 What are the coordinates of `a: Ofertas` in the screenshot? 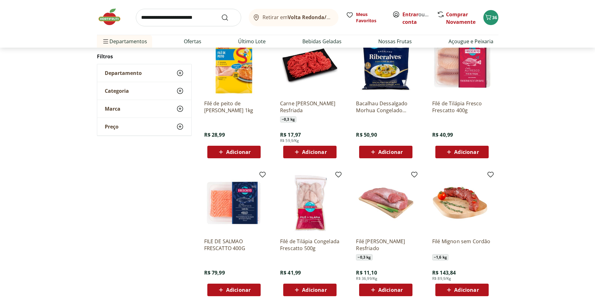 It's located at (193, 41).